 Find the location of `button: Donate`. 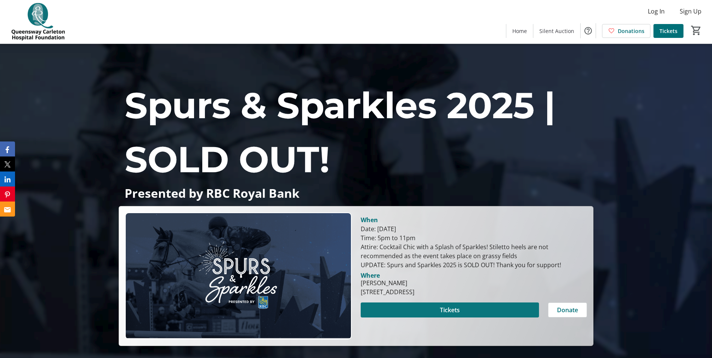

button: Donate is located at coordinates (568, 310).